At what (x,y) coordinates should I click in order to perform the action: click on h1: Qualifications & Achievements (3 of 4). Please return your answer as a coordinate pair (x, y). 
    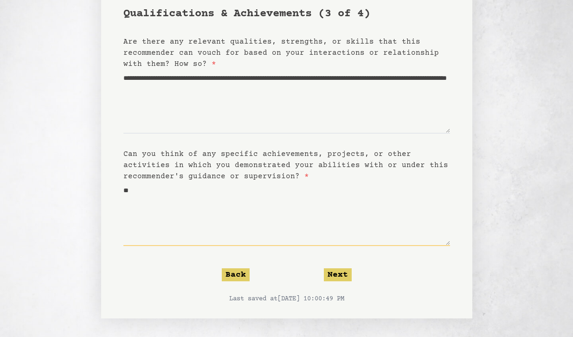
    Looking at the image, I should click on (287, 14).